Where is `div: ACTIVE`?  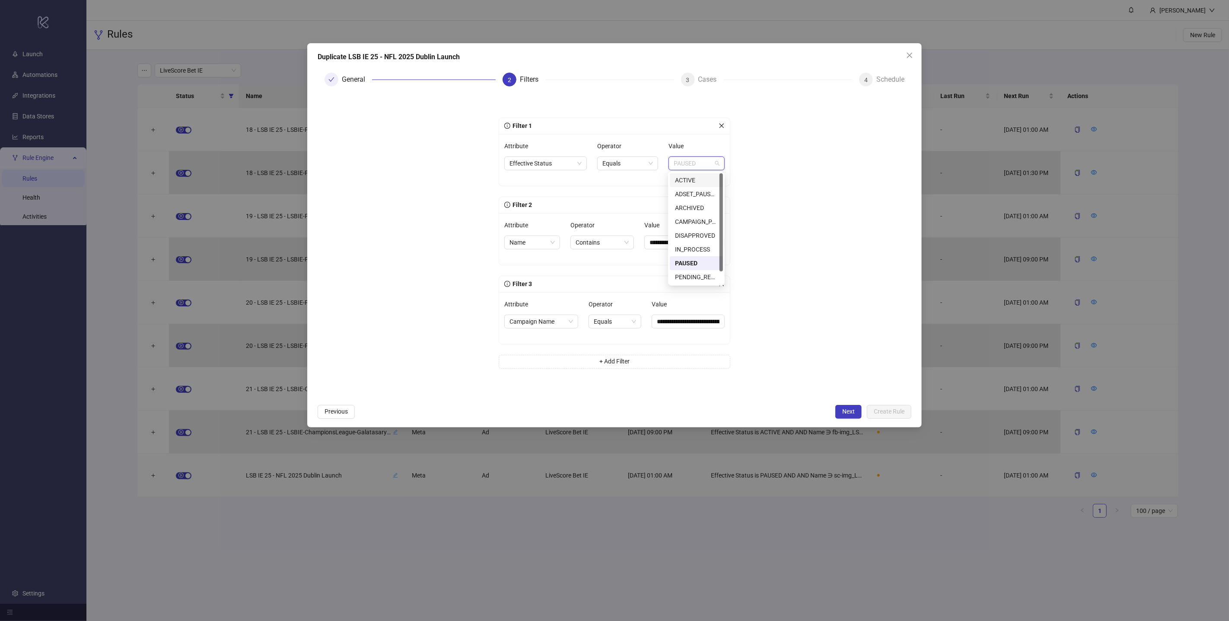
div: ACTIVE is located at coordinates (696, 180).